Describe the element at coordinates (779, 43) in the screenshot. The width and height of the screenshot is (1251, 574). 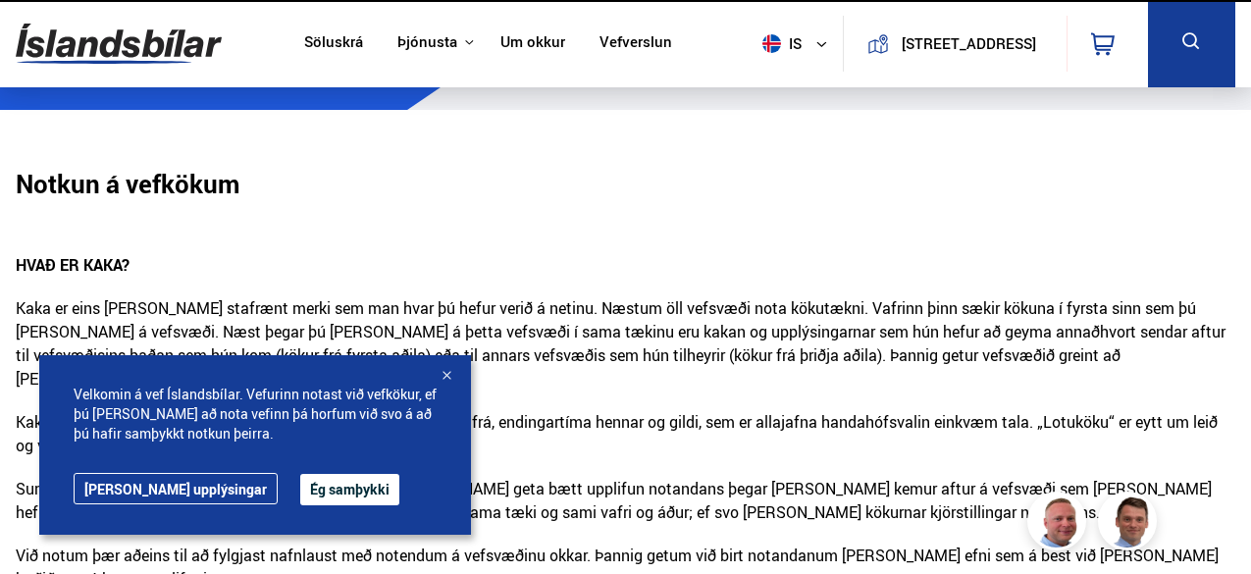
I see `span: is` at that location.